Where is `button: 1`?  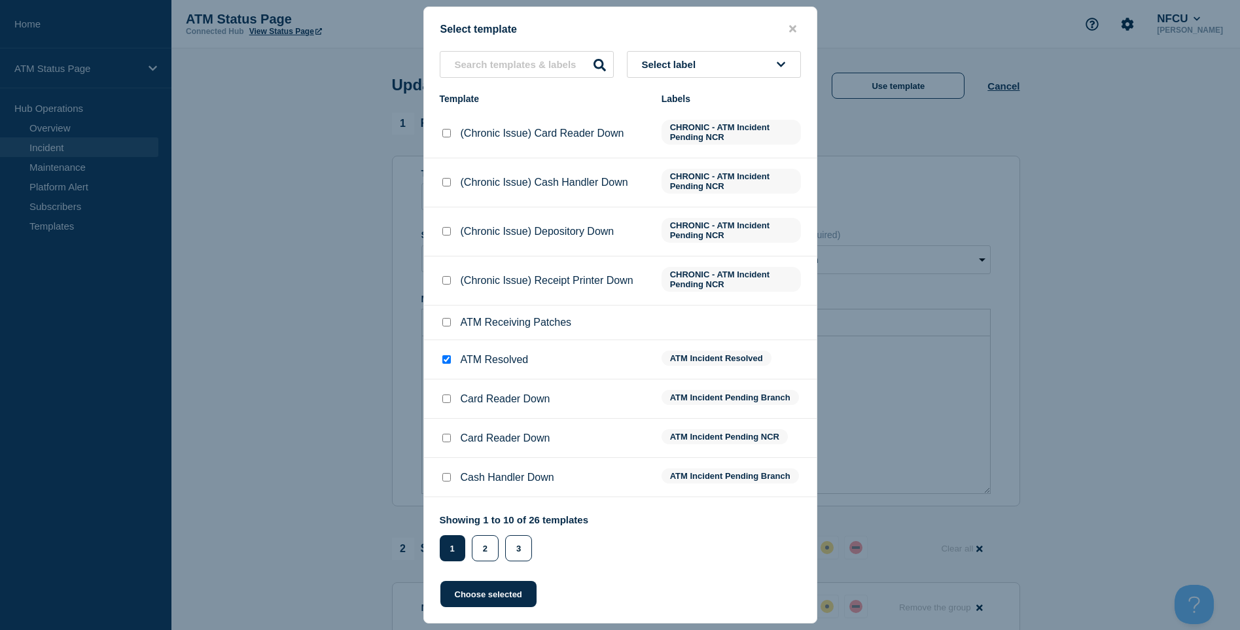 button: 1 is located at coordinates (452, 548).